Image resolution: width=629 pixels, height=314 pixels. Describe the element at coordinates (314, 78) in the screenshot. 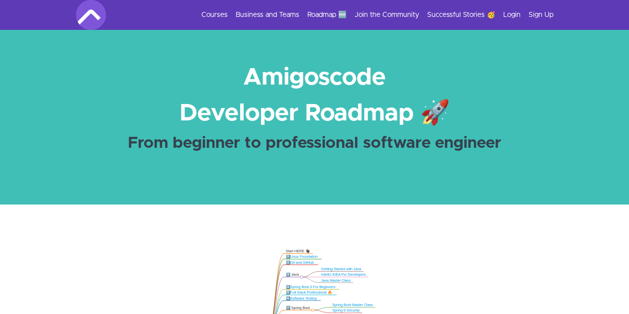

I see `strong: Amigoscode` at that location.